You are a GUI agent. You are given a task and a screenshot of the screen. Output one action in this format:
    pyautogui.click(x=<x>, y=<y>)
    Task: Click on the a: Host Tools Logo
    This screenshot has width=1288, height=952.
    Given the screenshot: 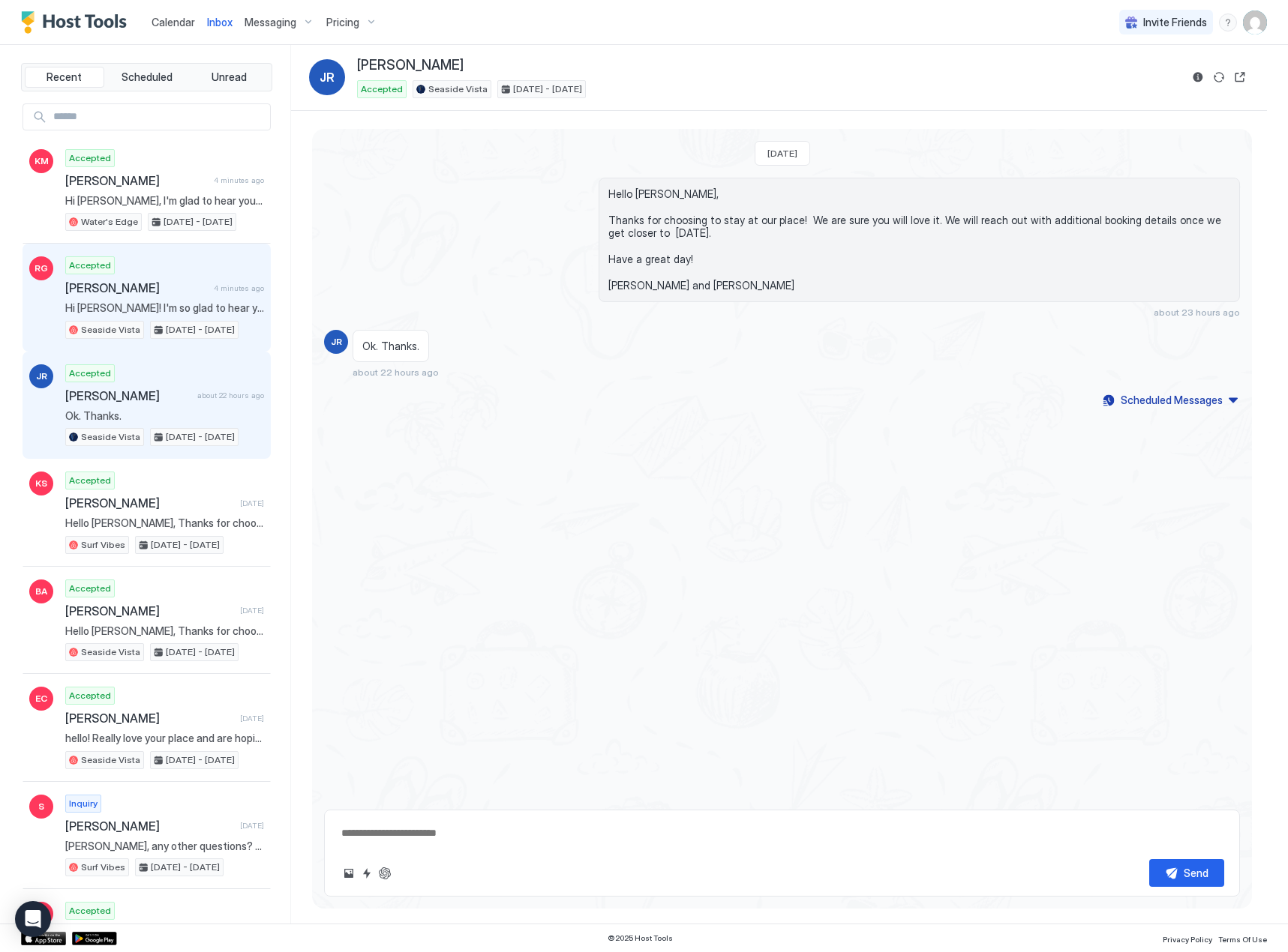 What is the action you would take?
    pyautogui.click(x=77, y=23)
    